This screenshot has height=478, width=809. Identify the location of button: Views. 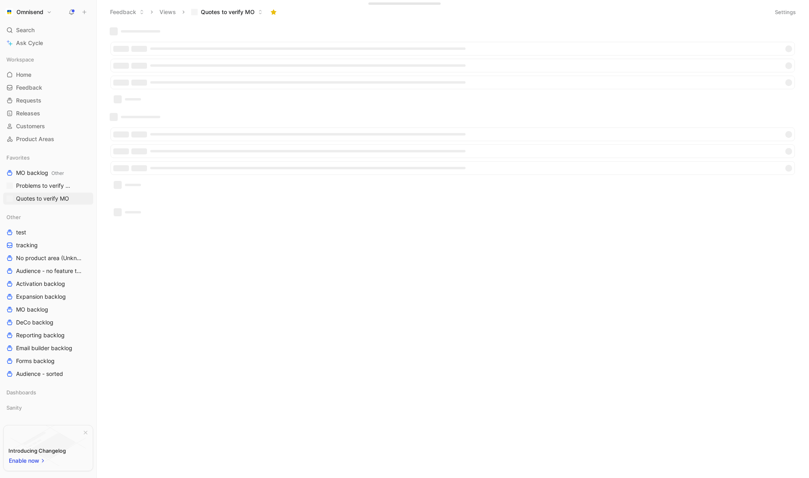
(168, 12).